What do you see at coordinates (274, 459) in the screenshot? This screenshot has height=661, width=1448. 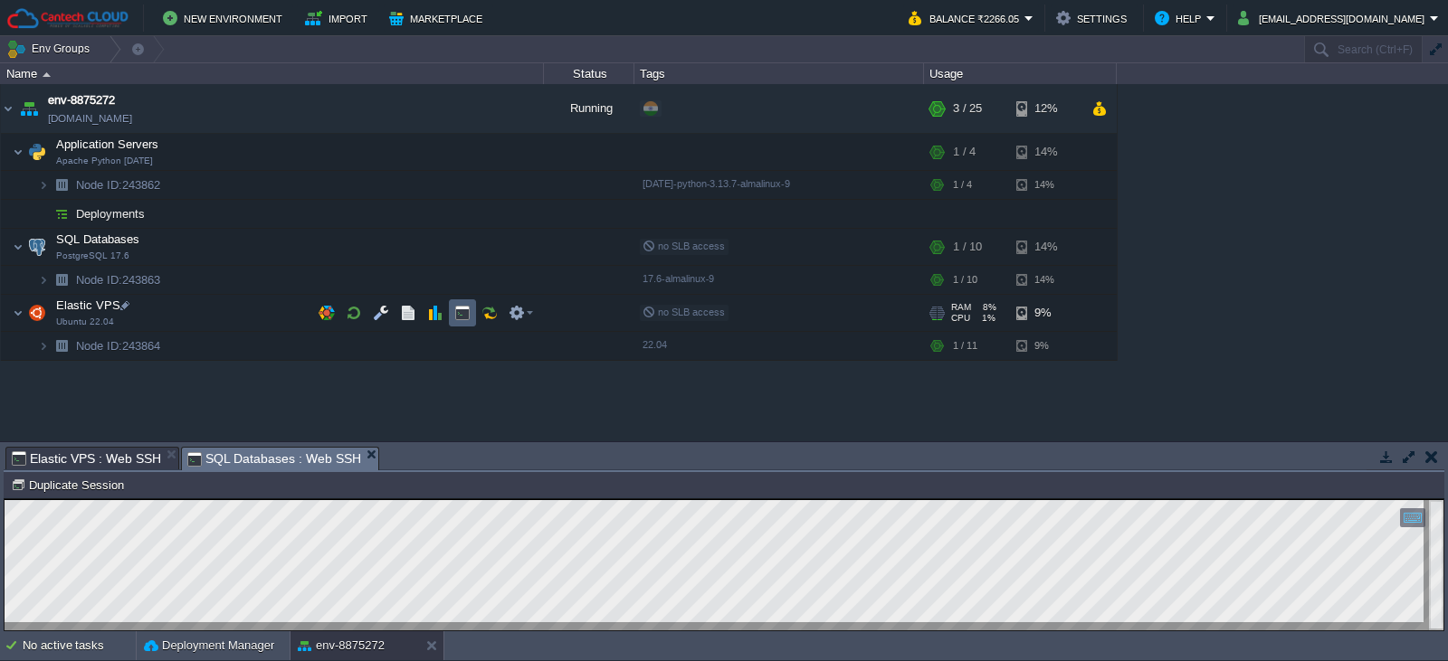 I see `span: SQL Databases : Web SSH` at bounding box center [274, 459].